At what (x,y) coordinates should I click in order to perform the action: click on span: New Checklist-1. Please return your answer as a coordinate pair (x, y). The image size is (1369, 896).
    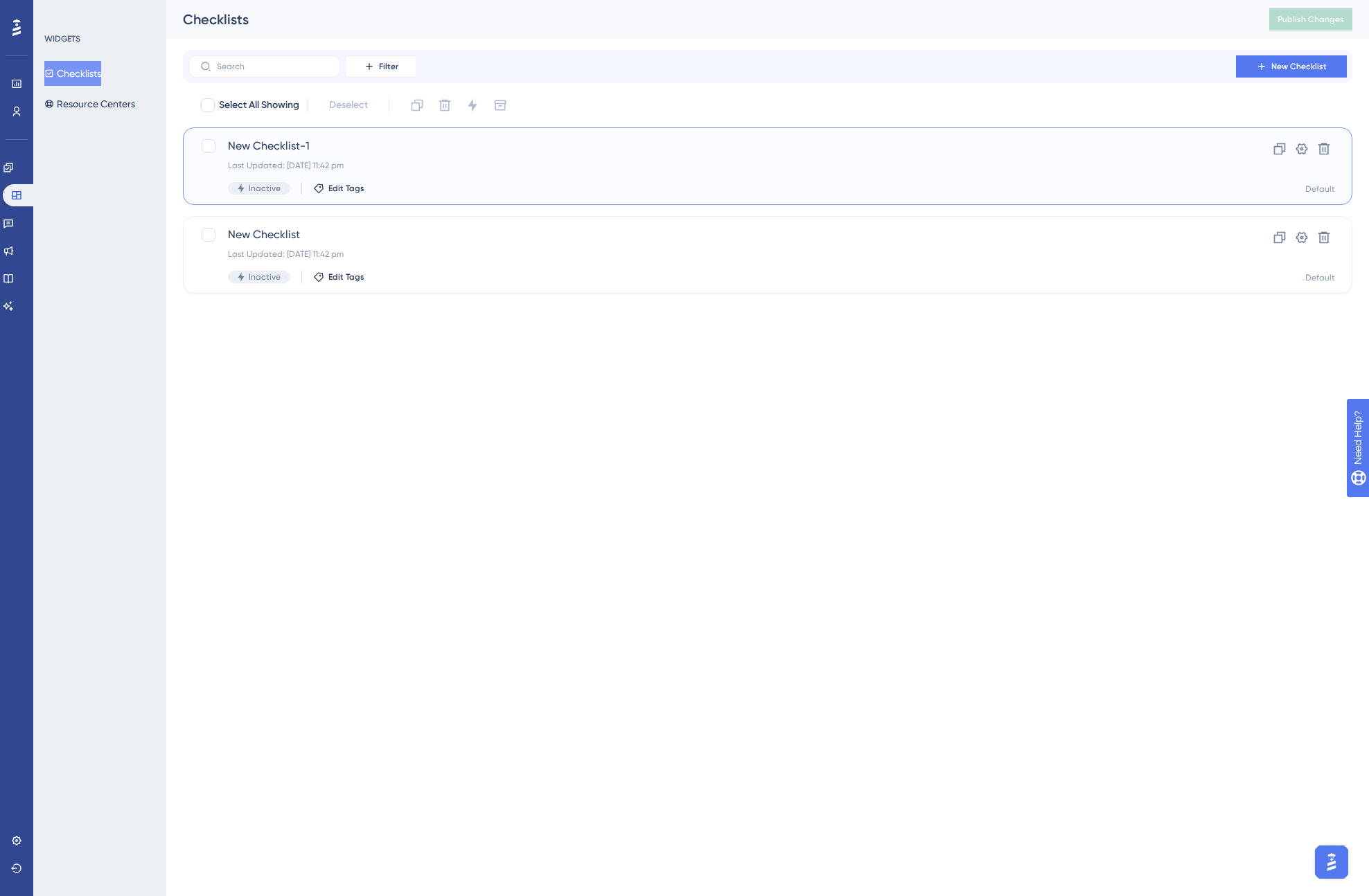
    Looking at the image, I should click on (712, 146).